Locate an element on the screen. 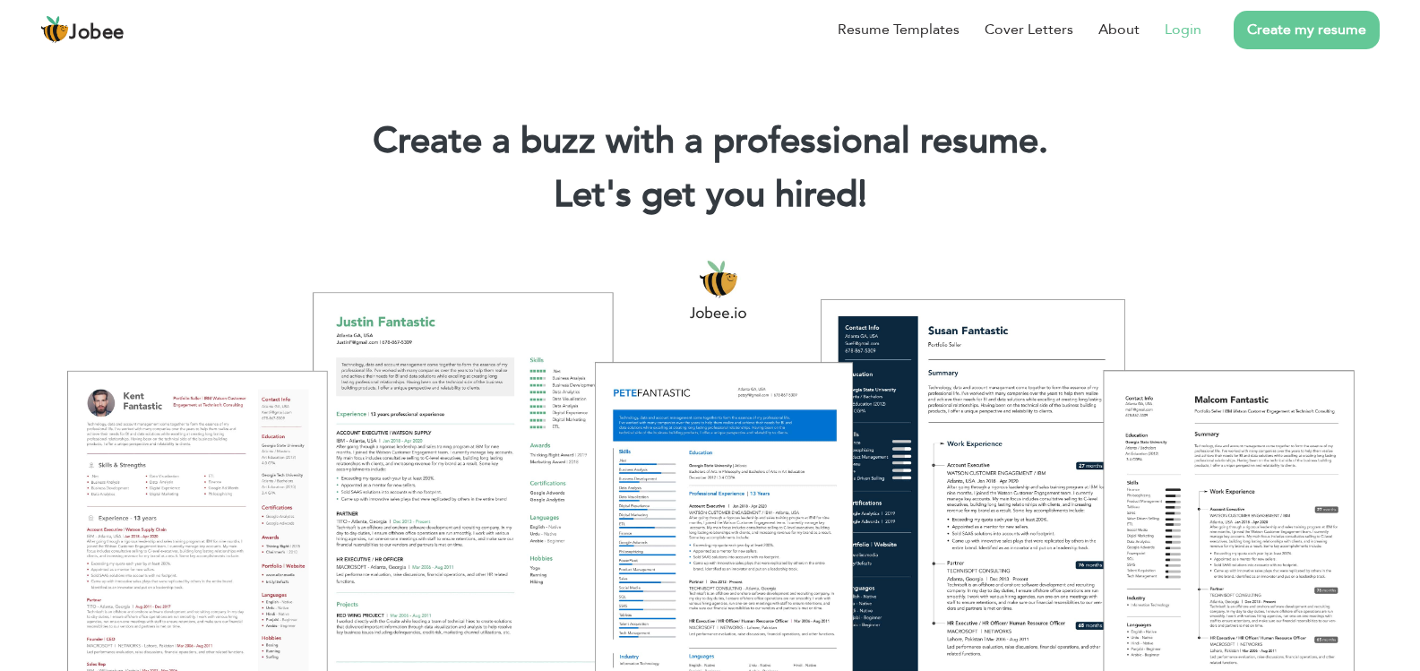 The height and width of the screenshot is (671, 1420). img: jobee.io is located at coordinates (55, 30).